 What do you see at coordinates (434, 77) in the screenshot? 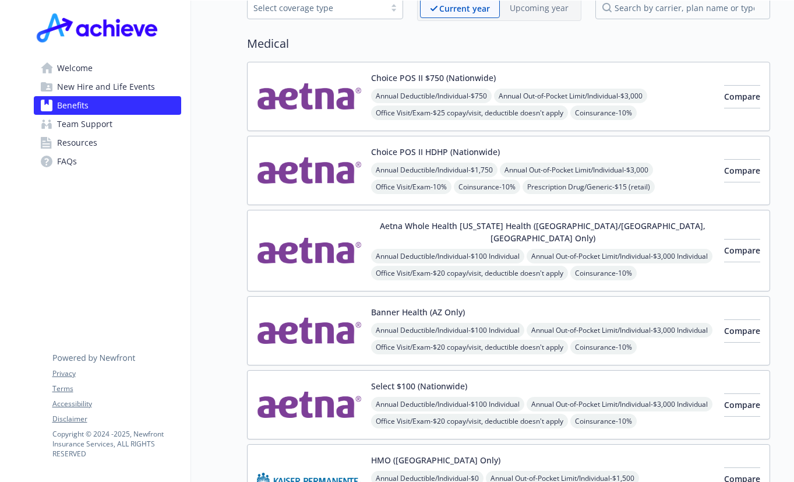
I see `button: Choice POS II $750 (Nationwide)` at bounding box center [434, 77].